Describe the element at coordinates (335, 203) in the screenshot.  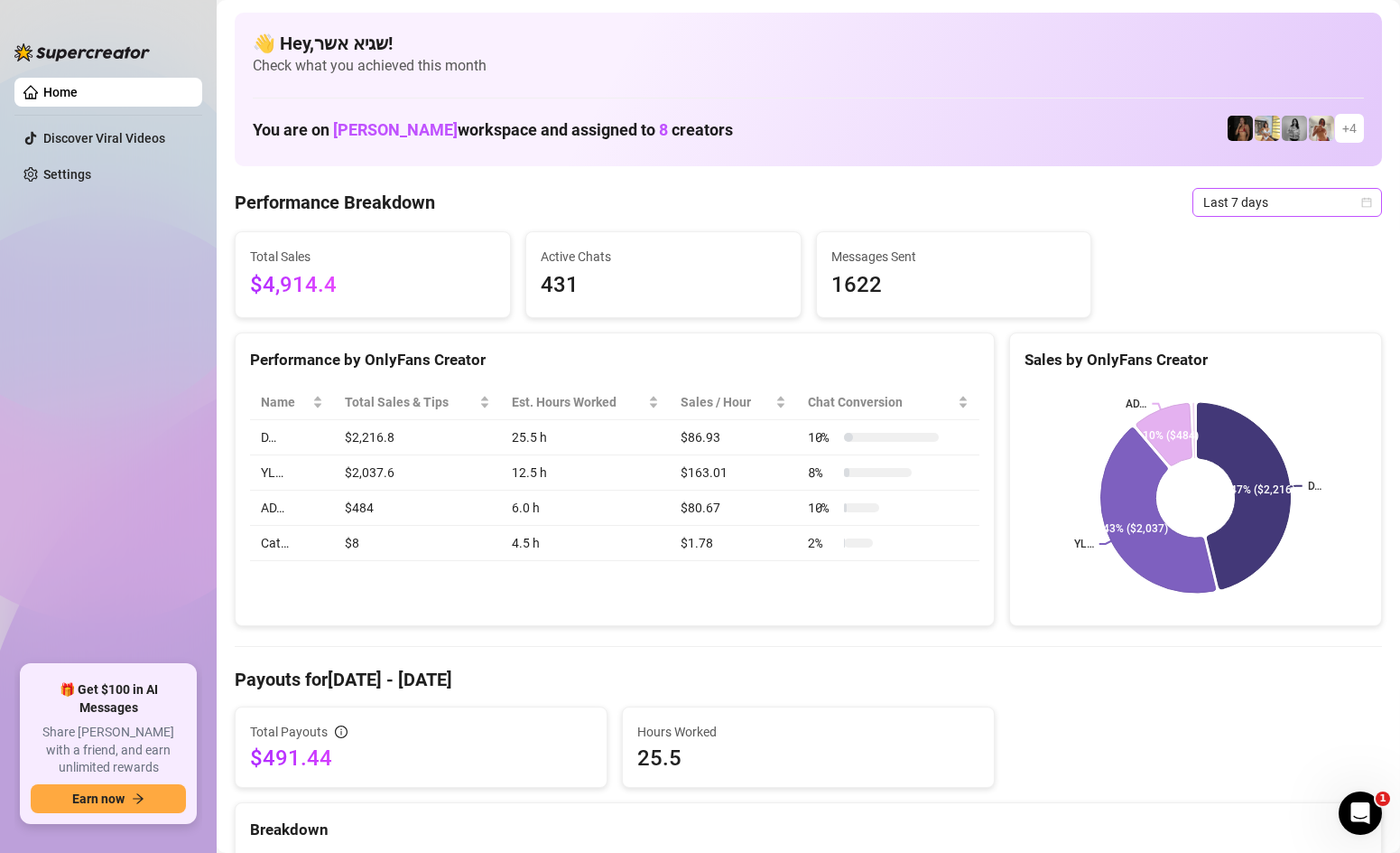
I see `h4: Performance Breakdown` at that location.